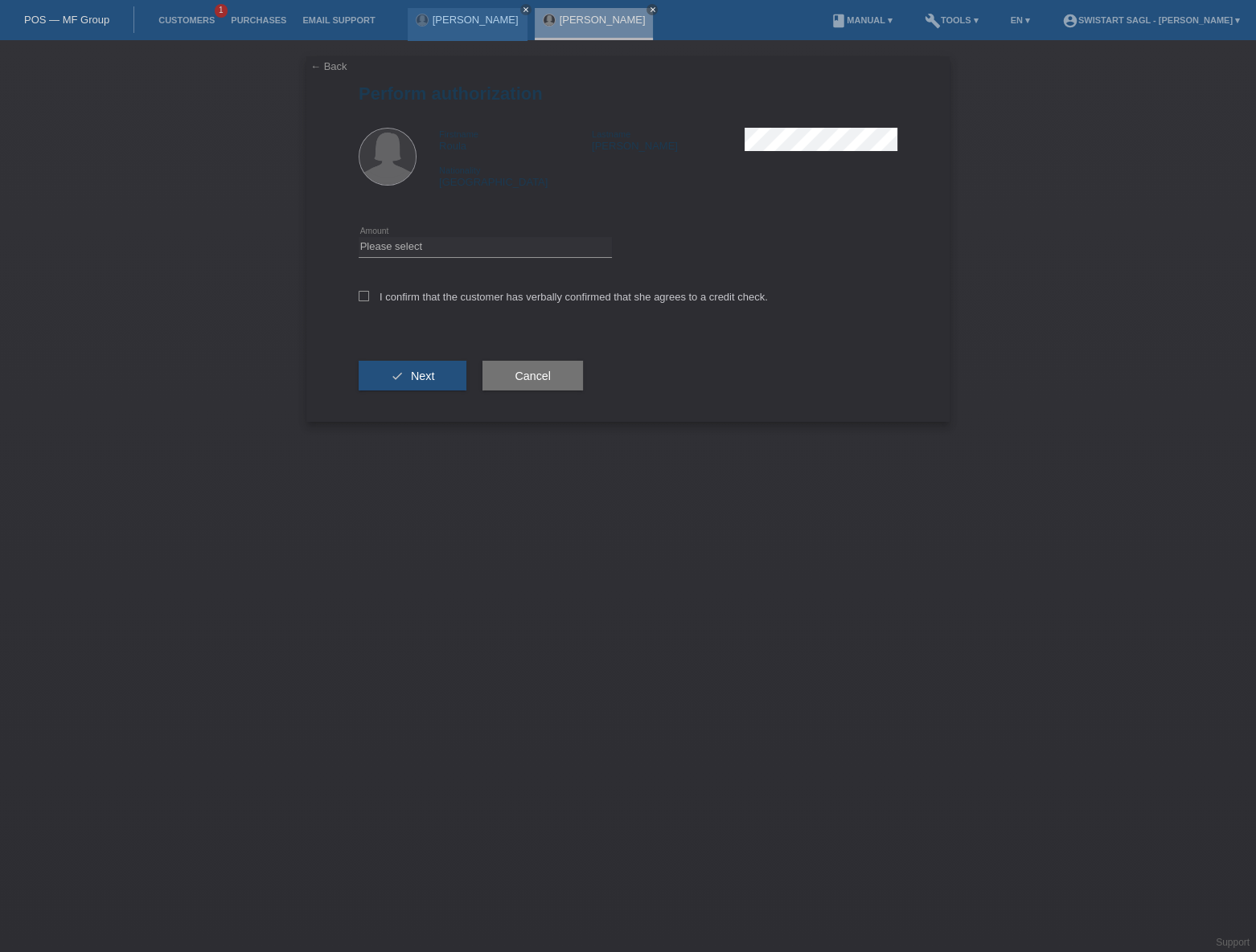 This screenshot has height=952, width=1256. Describe the element at coordinates (339, 20) in the screenshot. I see `a: Email Support` at that location.